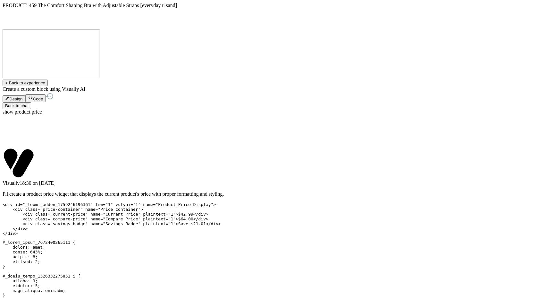 The width and height of the screenshot is (554, 299). I want to click on button: < Back to experience, so click(25, 83).